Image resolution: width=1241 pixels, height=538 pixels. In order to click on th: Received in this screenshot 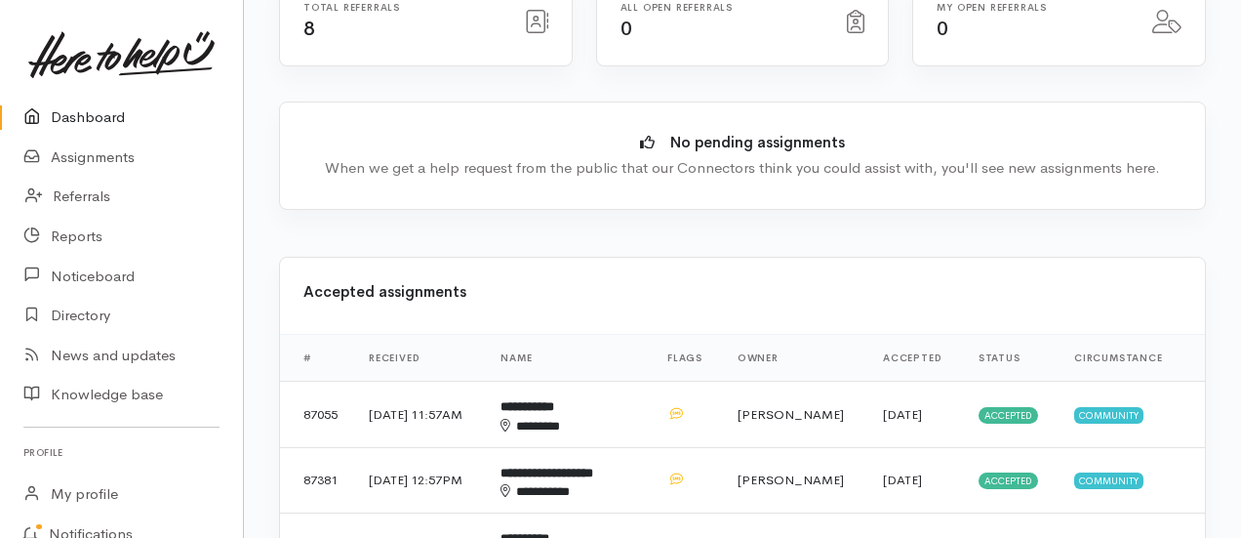, I will do `click(419, 358)`.